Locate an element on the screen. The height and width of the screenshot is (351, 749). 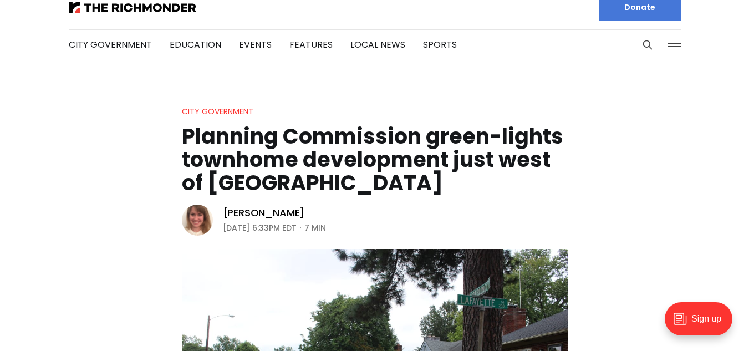
a: Sports is located at coordinates (440, 44).